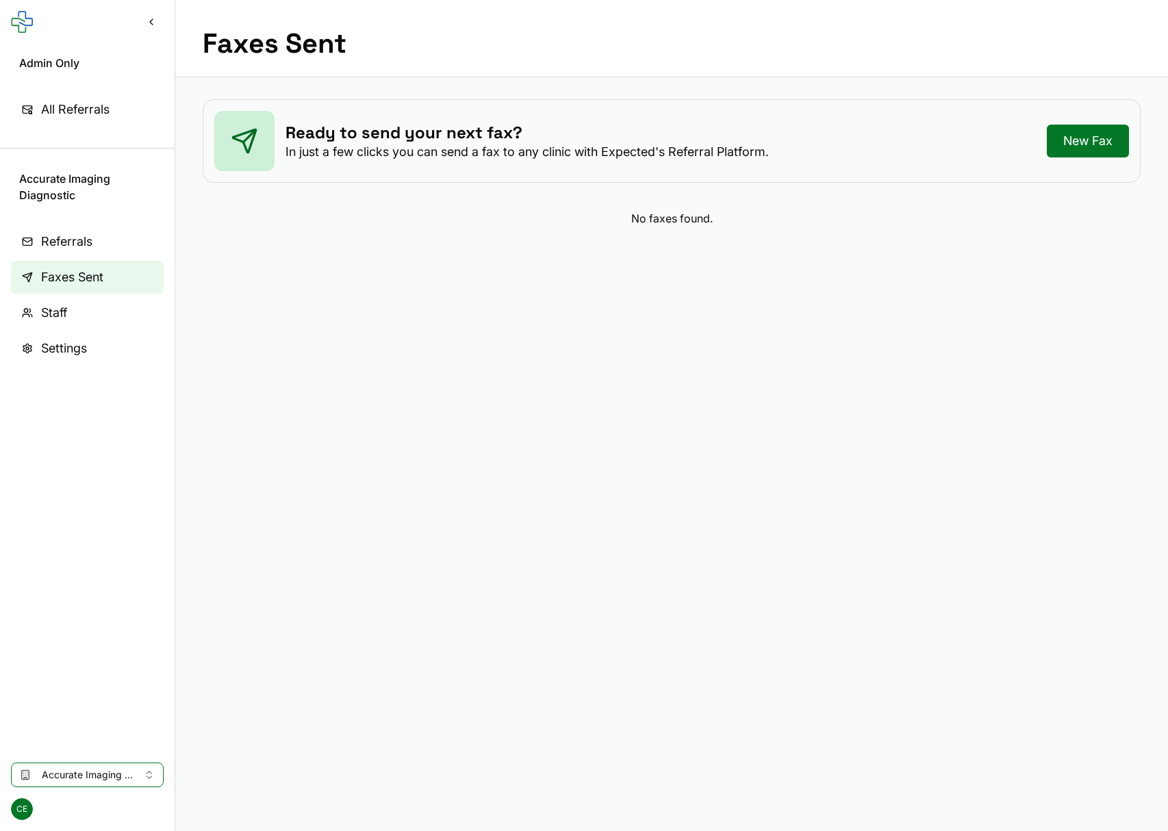 This screenshot has height=831, width=1168. Describe the element at coordinates (527, 133) in the screenshot. I see `h3: Ready to send your next fax?` at that location.